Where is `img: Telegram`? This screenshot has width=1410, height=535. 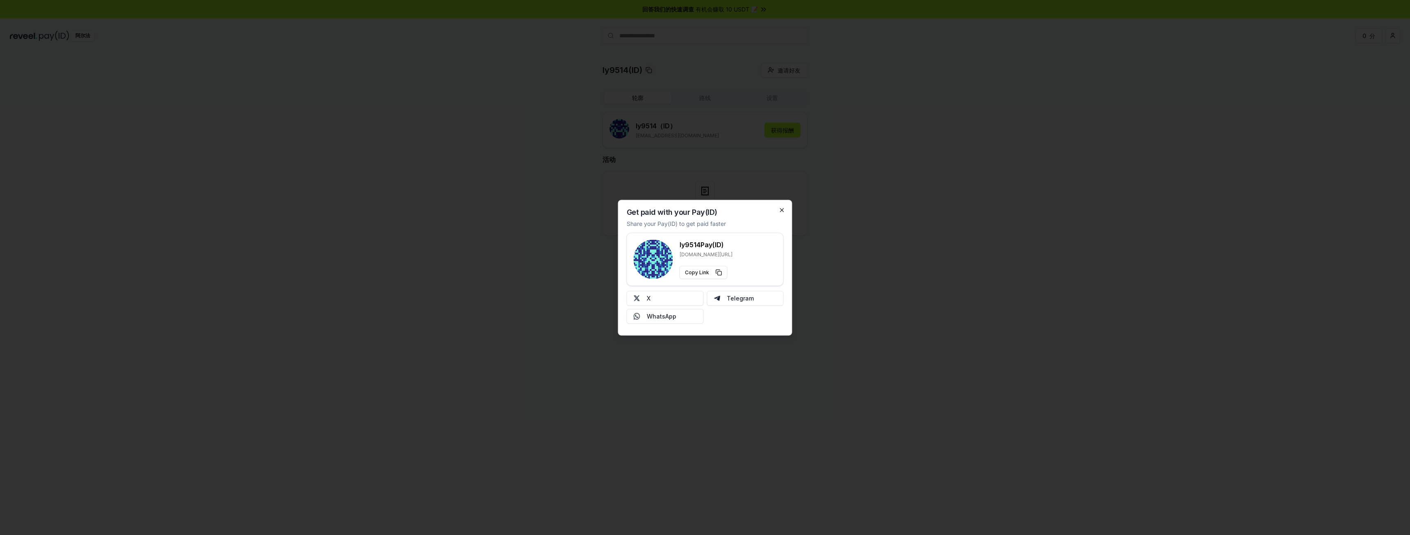
img: Telegram is located at coordinates (717, 298).